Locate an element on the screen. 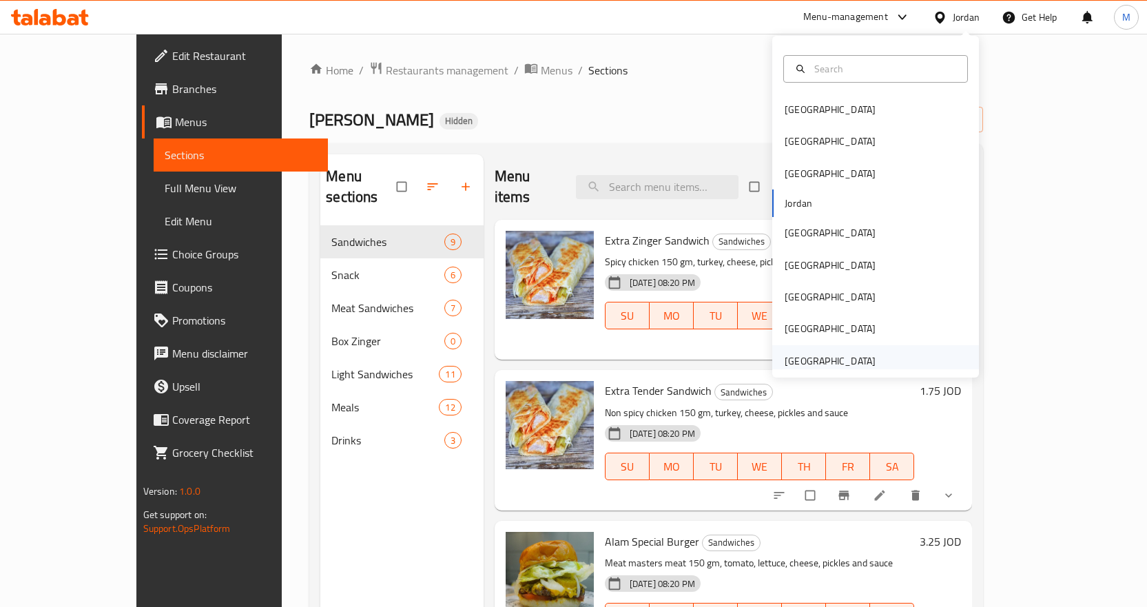 The width and height of the screenshot is (1147, 607). span: 11 is located at coordinates (450, 374).